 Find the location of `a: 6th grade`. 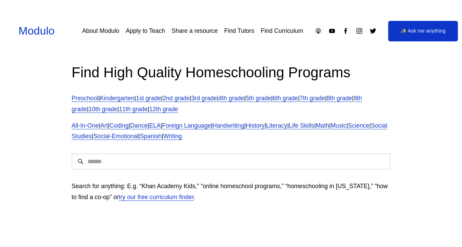

a: 6th grade is located at coordinates (285, 98).